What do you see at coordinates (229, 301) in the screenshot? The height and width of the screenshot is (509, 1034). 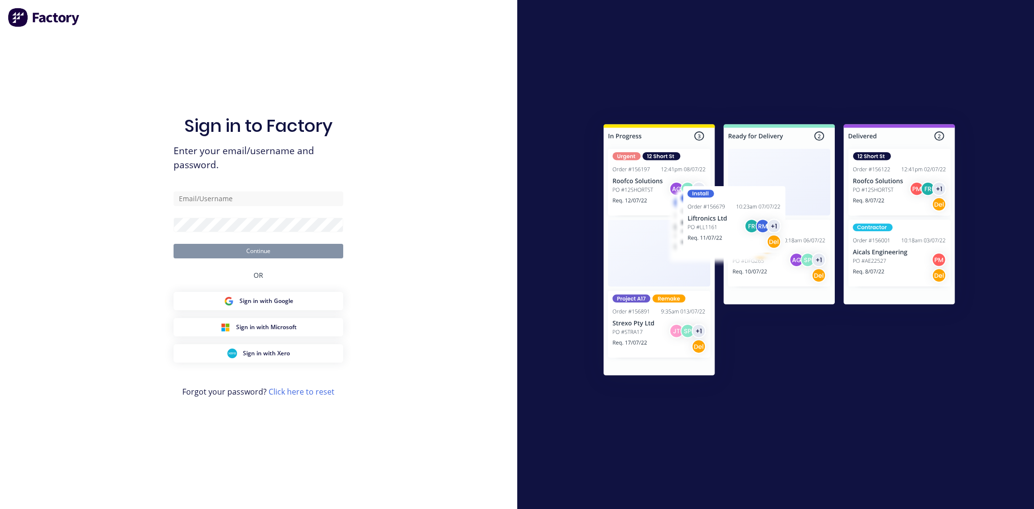 I see `img: Google Sign in` at bounding box center [229, 301].